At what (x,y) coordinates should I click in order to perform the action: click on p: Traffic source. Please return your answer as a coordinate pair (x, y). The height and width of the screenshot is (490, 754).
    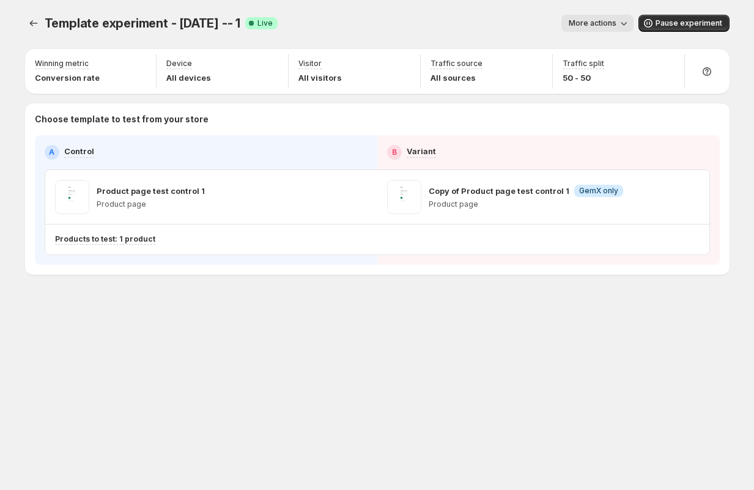
    Looking at the image, I should click on (456, 64).